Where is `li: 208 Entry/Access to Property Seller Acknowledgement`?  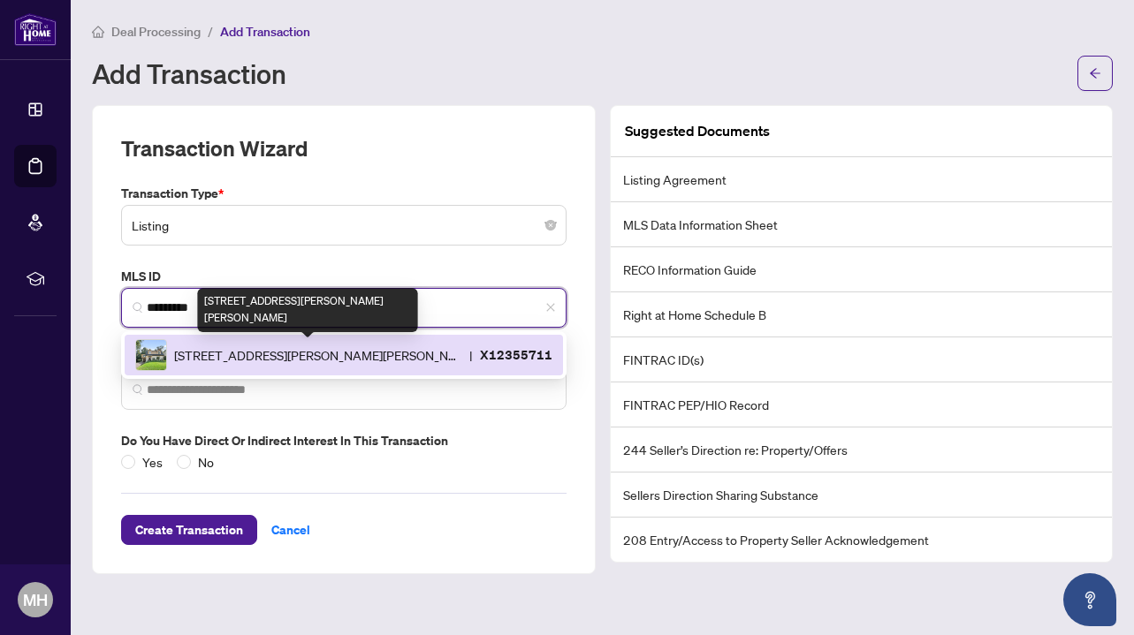 li: 208 Entry/Access to Property Seller Acknowledgement is located at coordinates (861, 540).